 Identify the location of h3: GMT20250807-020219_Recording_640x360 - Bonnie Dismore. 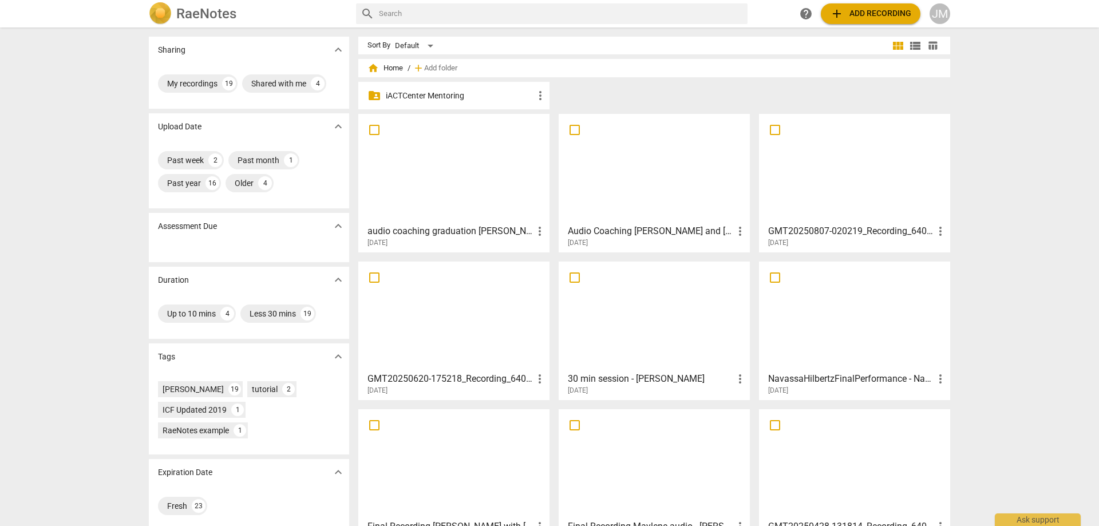
(851, 231).